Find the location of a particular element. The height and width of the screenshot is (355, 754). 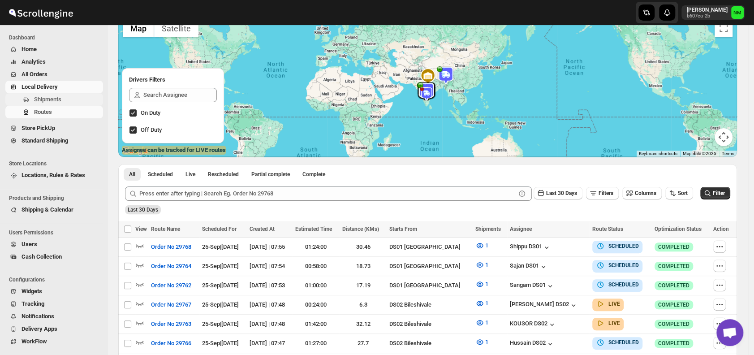

a: Terms (opens in new tab) is located at coordinates (728, 153).